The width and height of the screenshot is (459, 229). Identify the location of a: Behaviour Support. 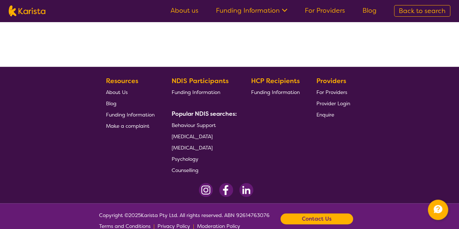
(203, 125).